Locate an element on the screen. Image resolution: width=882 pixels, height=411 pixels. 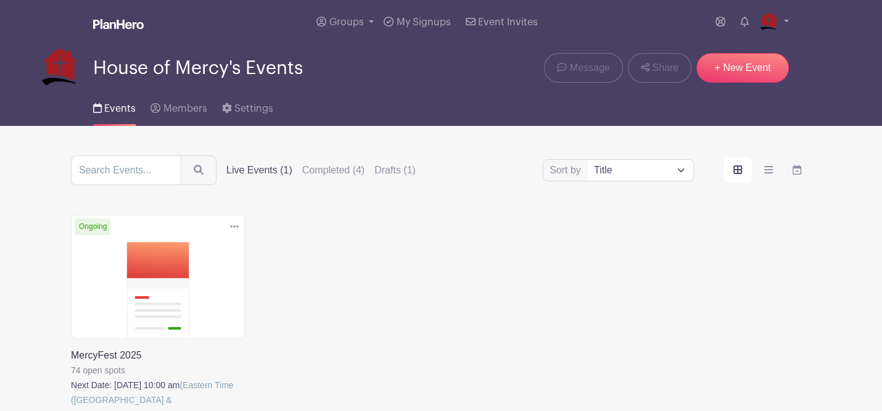
a: Events is located at coordinates (114, 106).